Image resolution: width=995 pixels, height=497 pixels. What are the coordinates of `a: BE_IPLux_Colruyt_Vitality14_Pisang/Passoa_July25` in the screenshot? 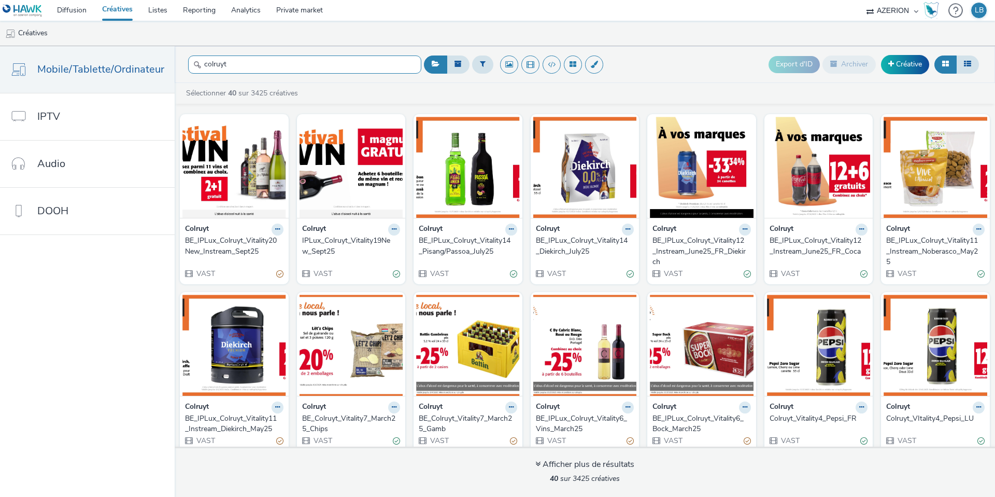 It's located at (468, 246).